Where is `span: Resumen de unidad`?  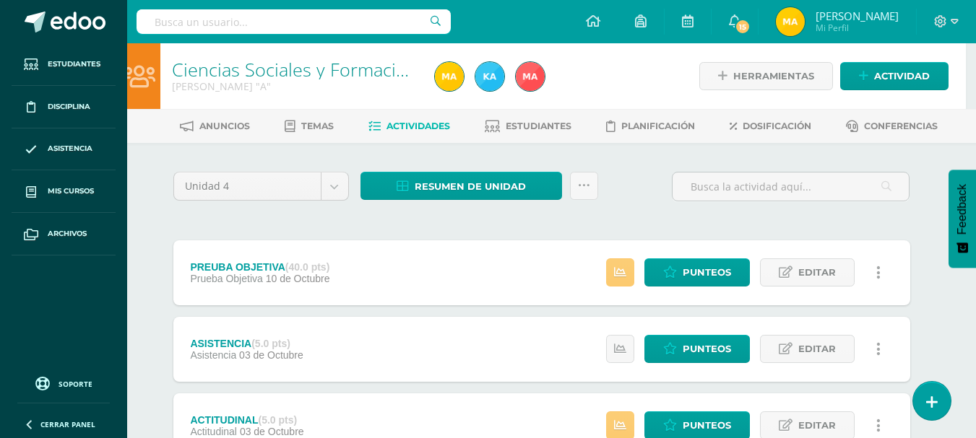
span: Resumen de unidad is located at coordinates (470, 186).